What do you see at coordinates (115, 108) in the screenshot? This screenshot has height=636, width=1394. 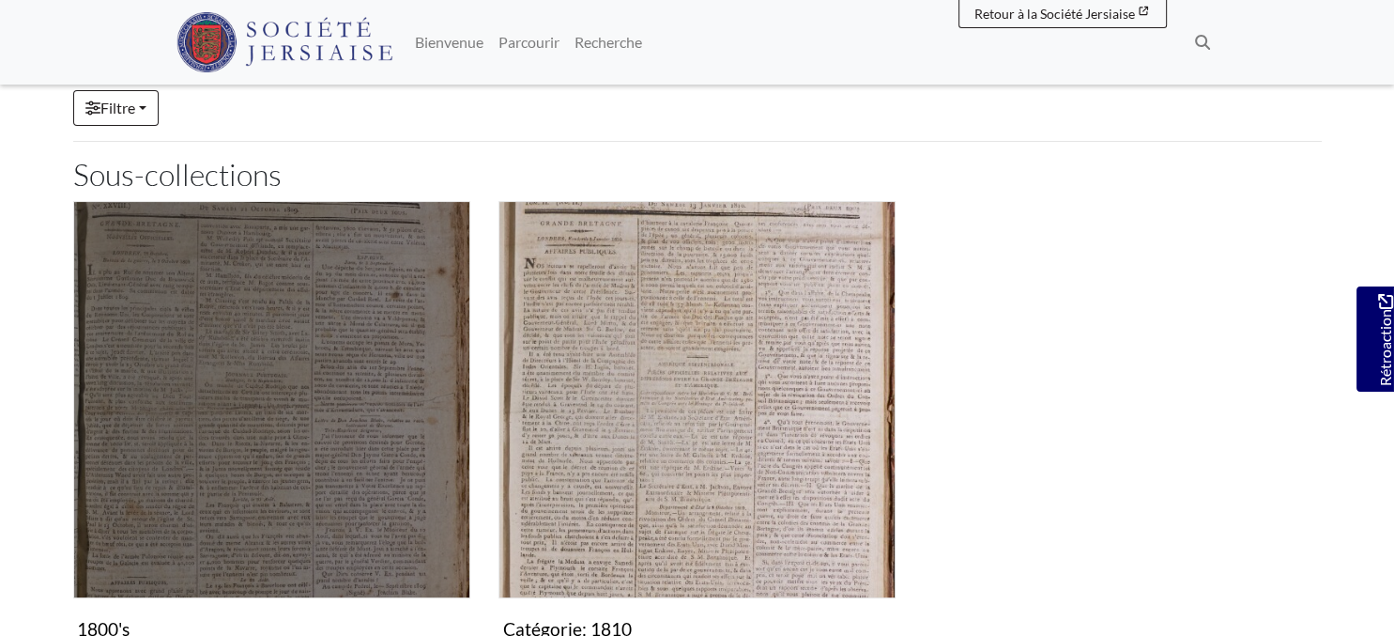 I see `a: Filtre` at bounding box center [115, 108].